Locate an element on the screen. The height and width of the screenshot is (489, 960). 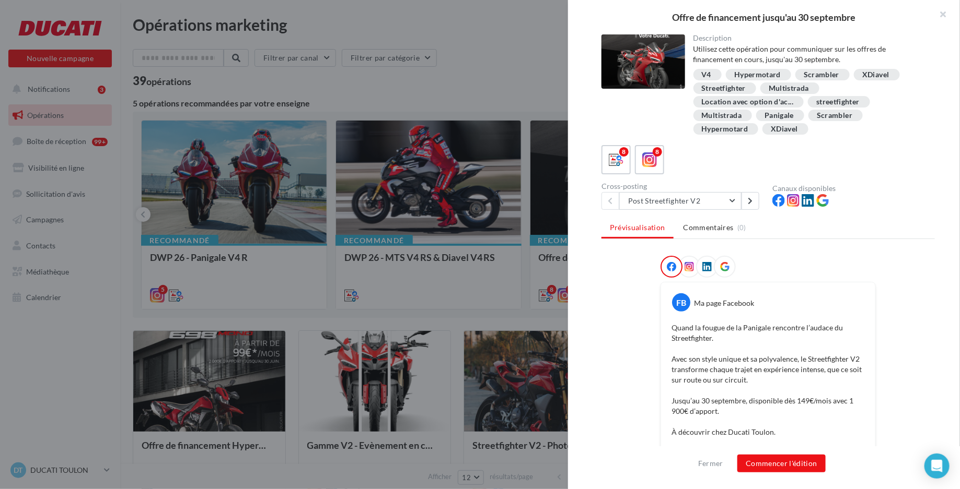
div: Panigale is located at coordinates (779, 115).